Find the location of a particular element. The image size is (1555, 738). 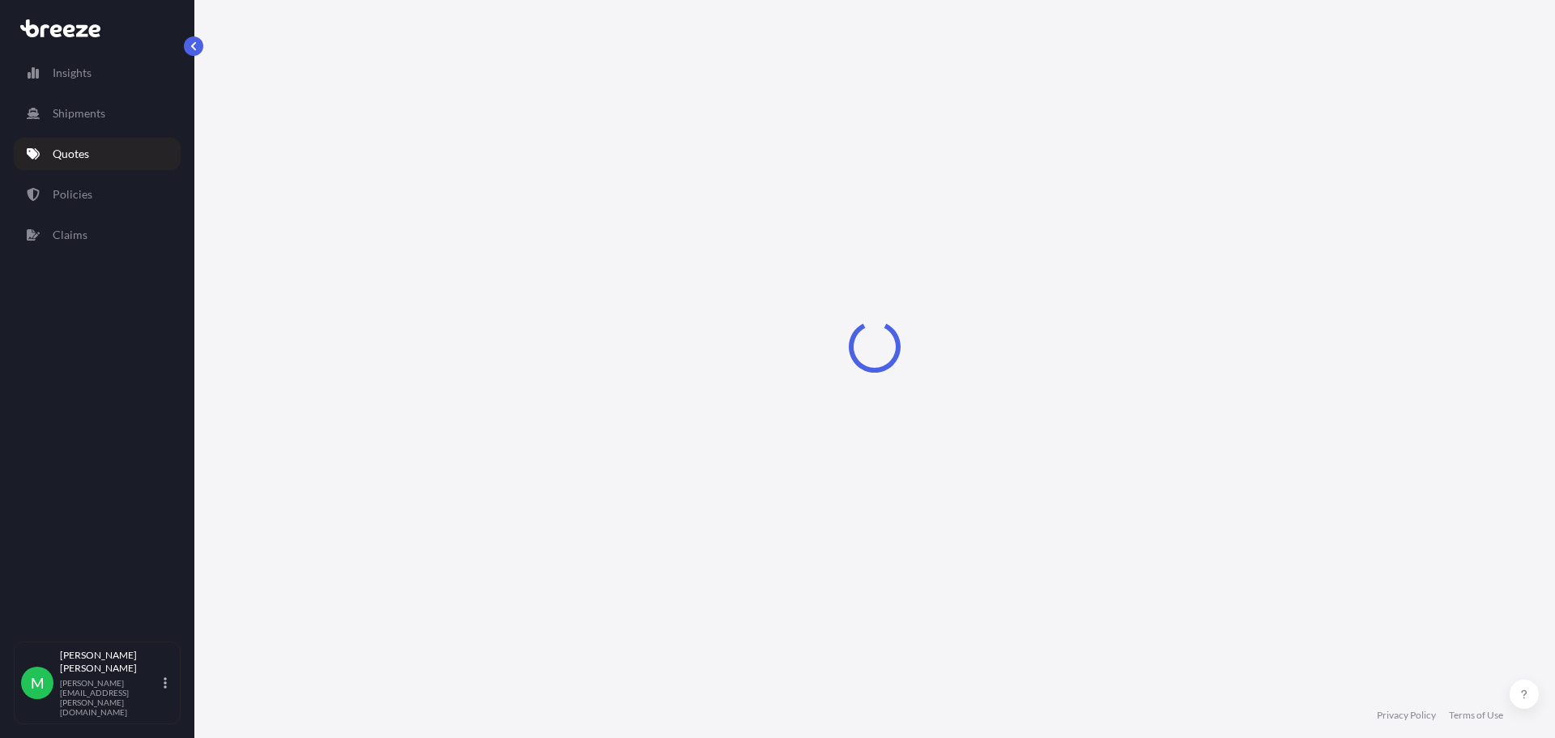

a: Claims is located at coordinates (97, 235).